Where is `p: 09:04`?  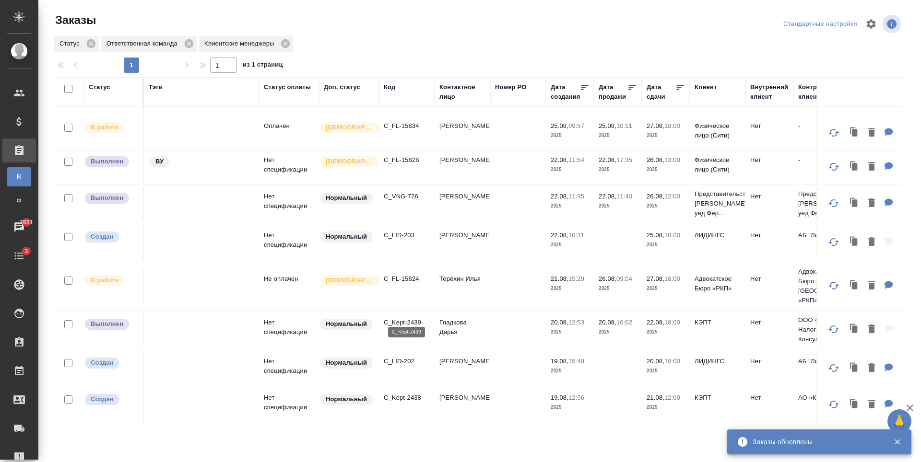 p: 09:04 is located at coordinates (624, 279).